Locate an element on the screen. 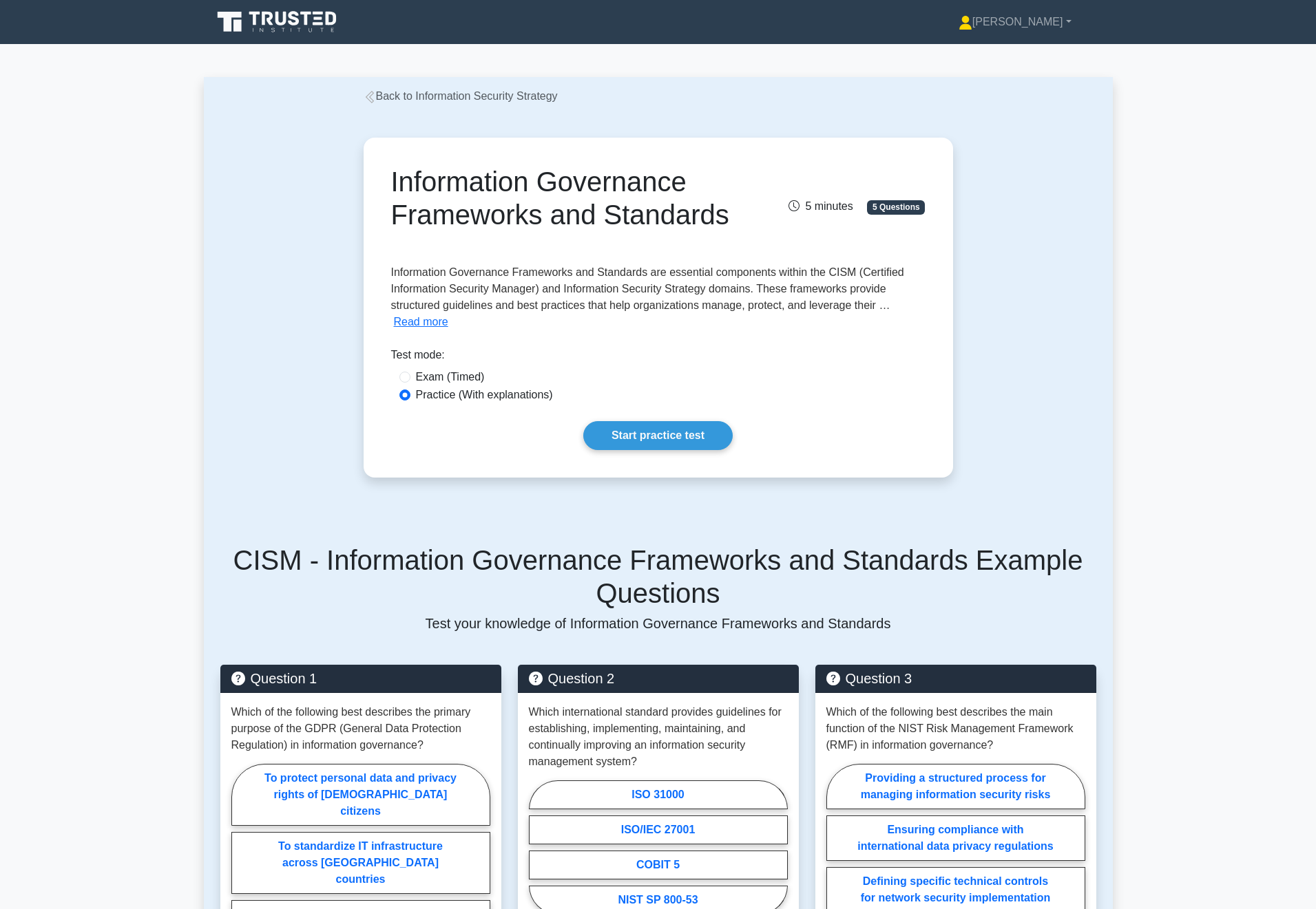  span: Information Governance Frameworks and Standards are essential components within the CISM (Certifi... is located at coordinates (647, 289).